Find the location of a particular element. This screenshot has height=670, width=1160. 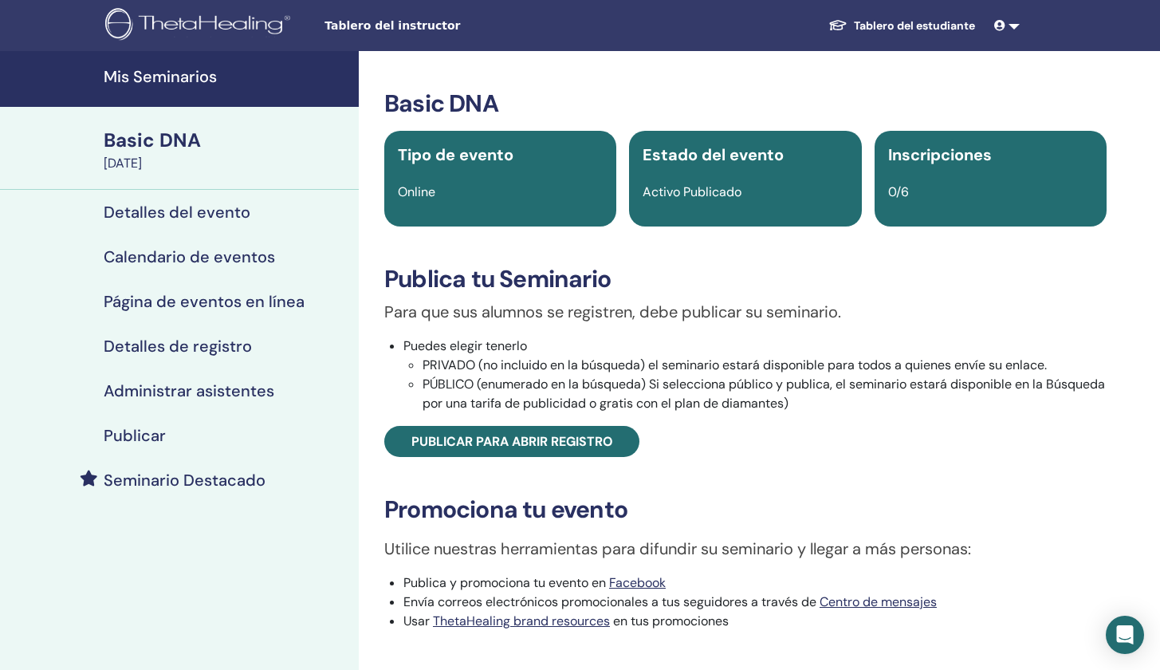

a: Centro de mensajes is located at coordinates (878, 601).